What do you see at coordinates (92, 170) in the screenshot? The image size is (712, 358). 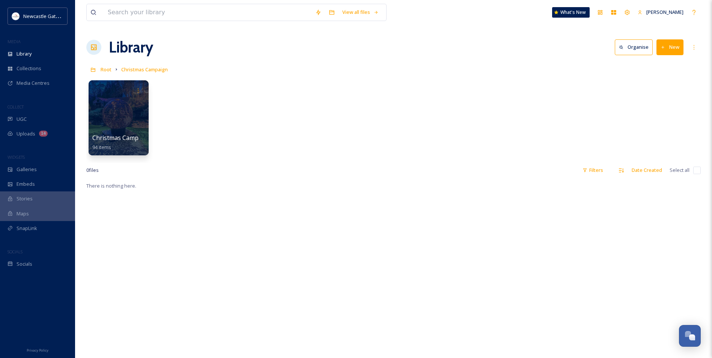 I see `span: 0 file s` at bounding box center [92, 170].